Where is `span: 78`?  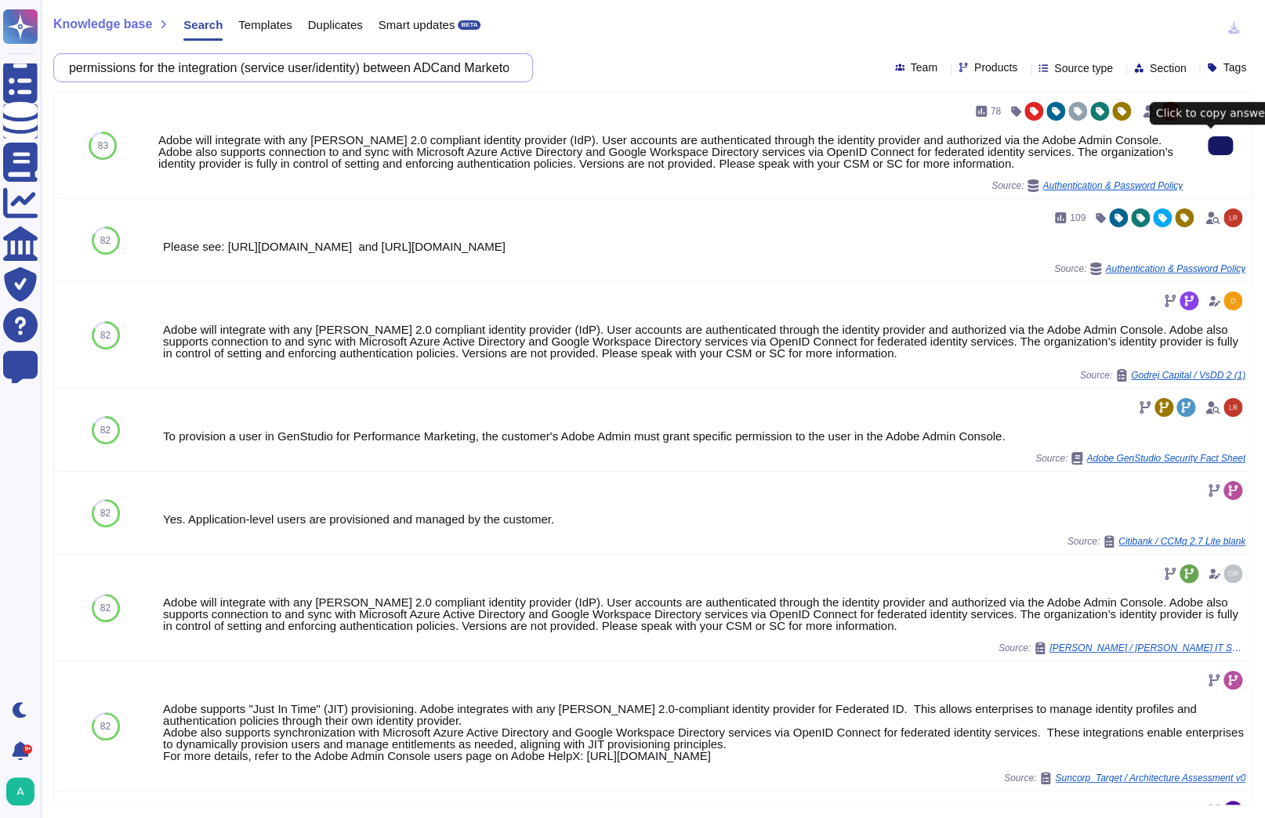
span: 78 is located at coordinates (995, 111).